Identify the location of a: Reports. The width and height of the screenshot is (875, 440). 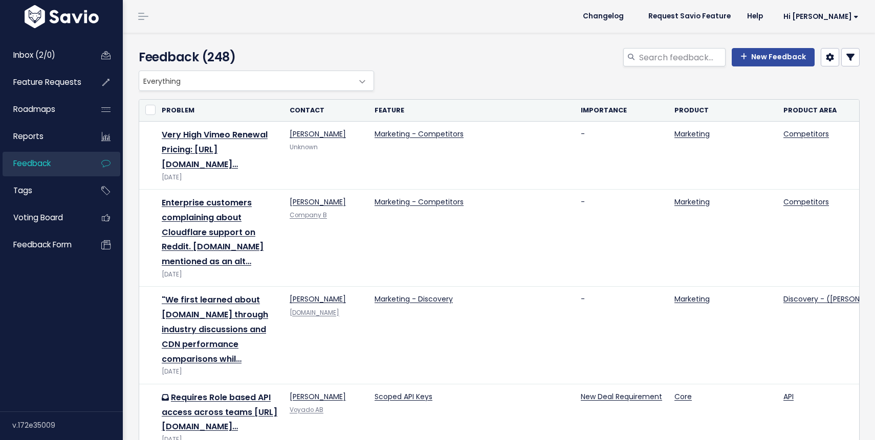
(43, 137).